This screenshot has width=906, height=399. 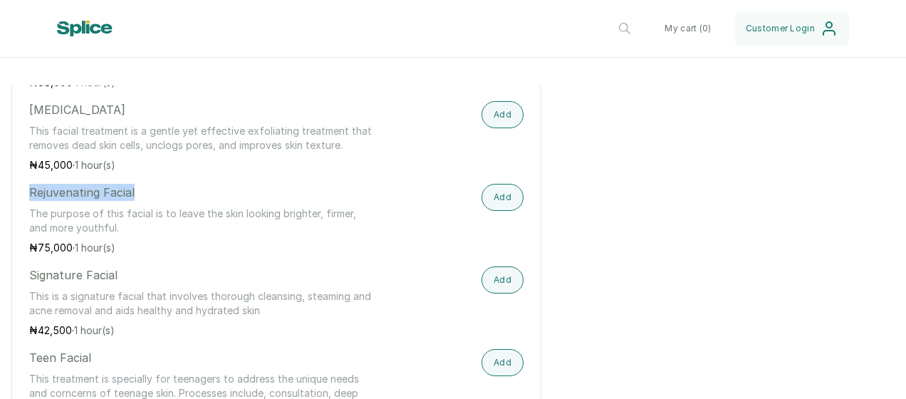 What do you see at coordinates (202, 358) in the screenshot?
I see `p: Teen Facial` at bounding box center [202, 358].